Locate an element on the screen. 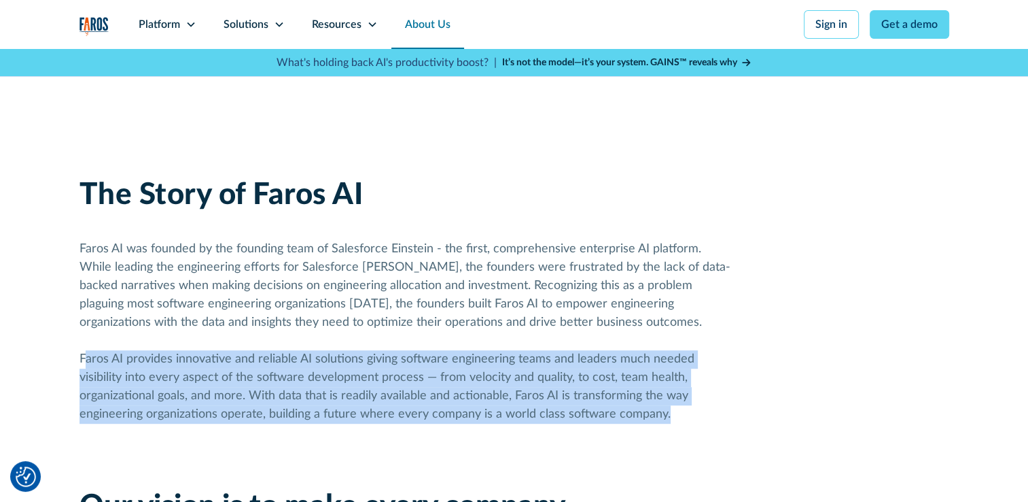 This screenshot has width=1028, height=502. div: Faros AI was founded by the founding team of Salesforce Einstein - the first, comprehensive enter... is located at coordinates (406, 332).